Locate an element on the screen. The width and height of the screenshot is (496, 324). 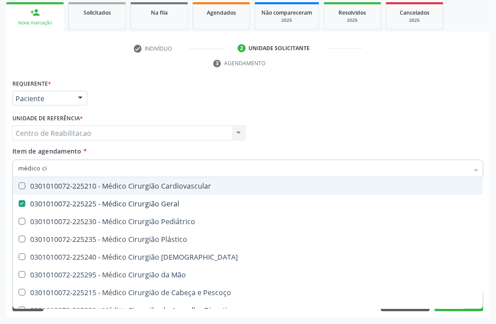
label: Unidade de referência is located at coordinates (48, 119).